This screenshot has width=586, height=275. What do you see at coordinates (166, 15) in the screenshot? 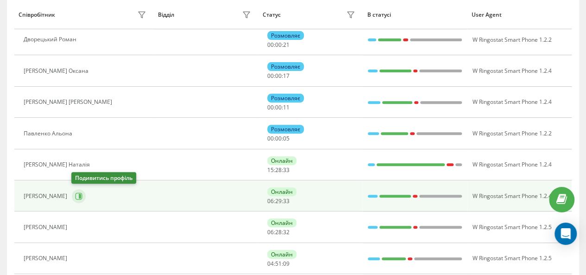
I see `div: Відділ` at bounding box center [166, 15].